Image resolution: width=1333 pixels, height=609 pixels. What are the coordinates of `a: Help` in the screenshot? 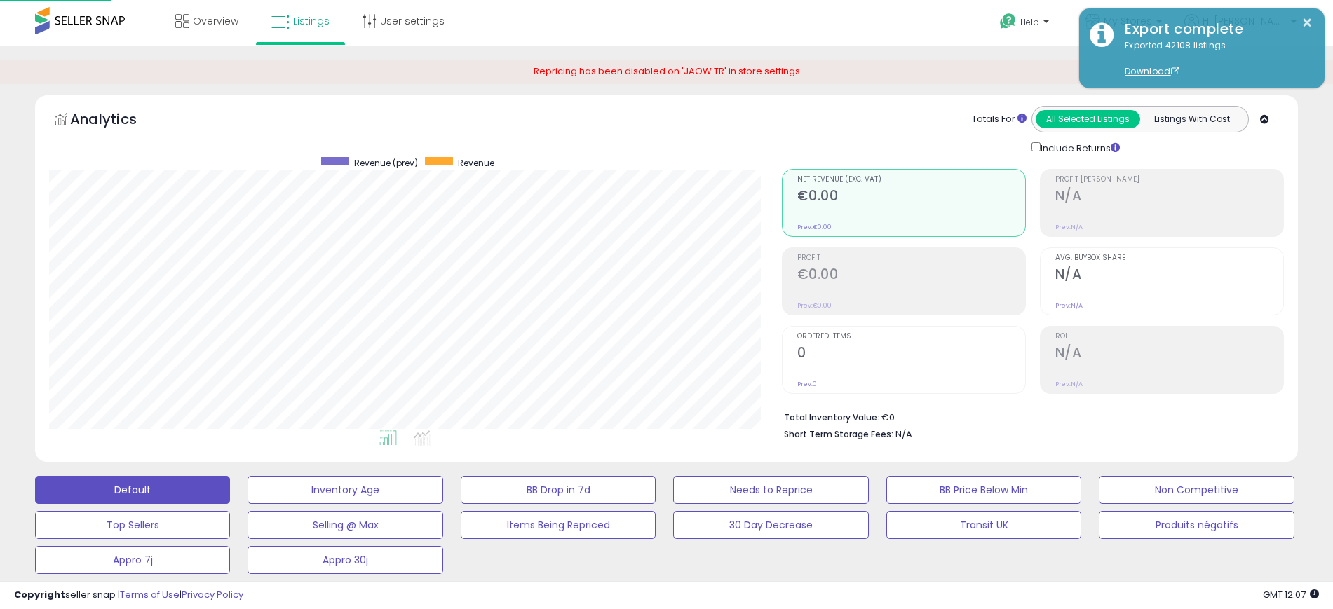 It's located at (1026, 24).